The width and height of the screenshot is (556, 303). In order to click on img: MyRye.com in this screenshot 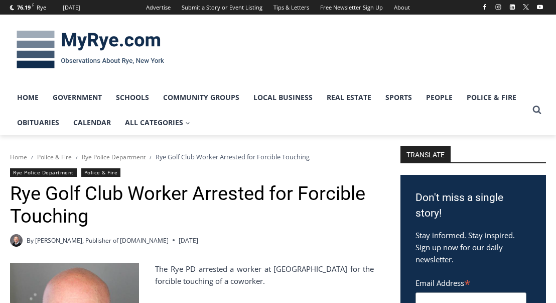, I will do `click(90, 50)`.